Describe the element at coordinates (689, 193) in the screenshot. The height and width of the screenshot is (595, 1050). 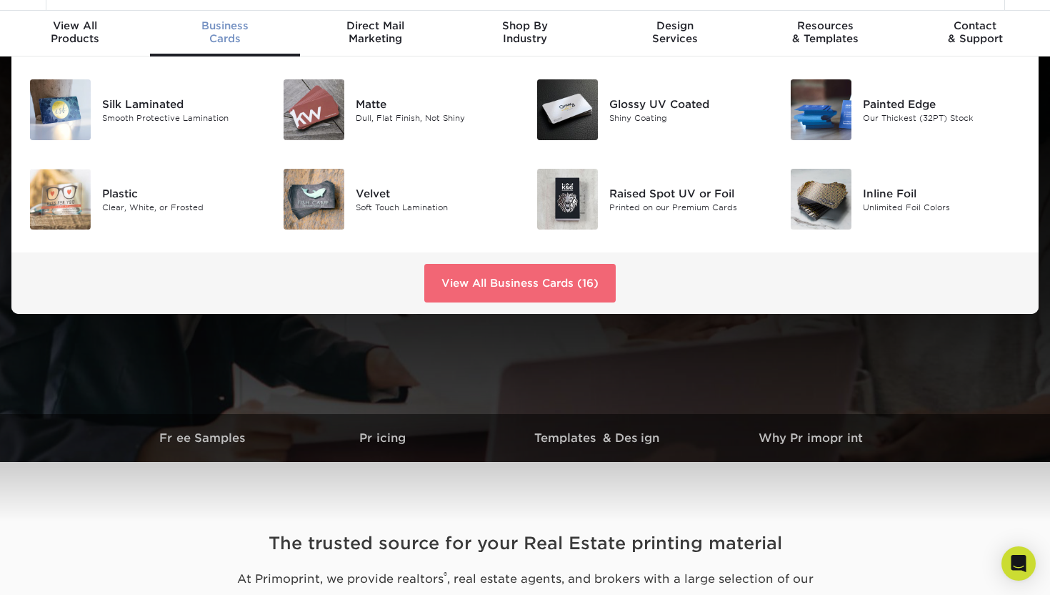
I see `div: Raised Spot UV or Foil` at that location.